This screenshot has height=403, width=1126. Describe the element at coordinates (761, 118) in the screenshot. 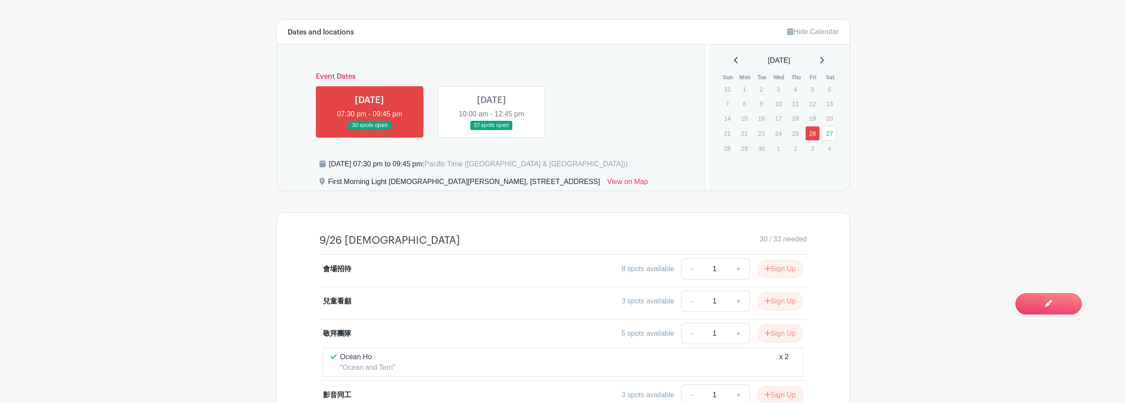

I see `p: 16` at that location.